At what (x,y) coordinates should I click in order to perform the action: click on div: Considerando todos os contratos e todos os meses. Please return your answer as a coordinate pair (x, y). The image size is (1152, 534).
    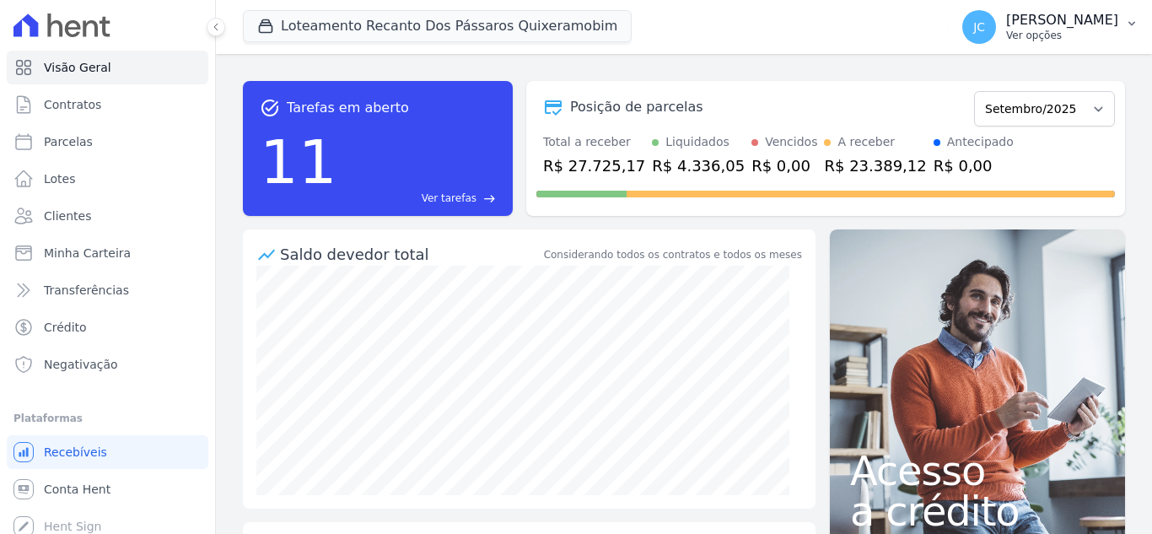
    Looking at the image, I should click on (673, 255).